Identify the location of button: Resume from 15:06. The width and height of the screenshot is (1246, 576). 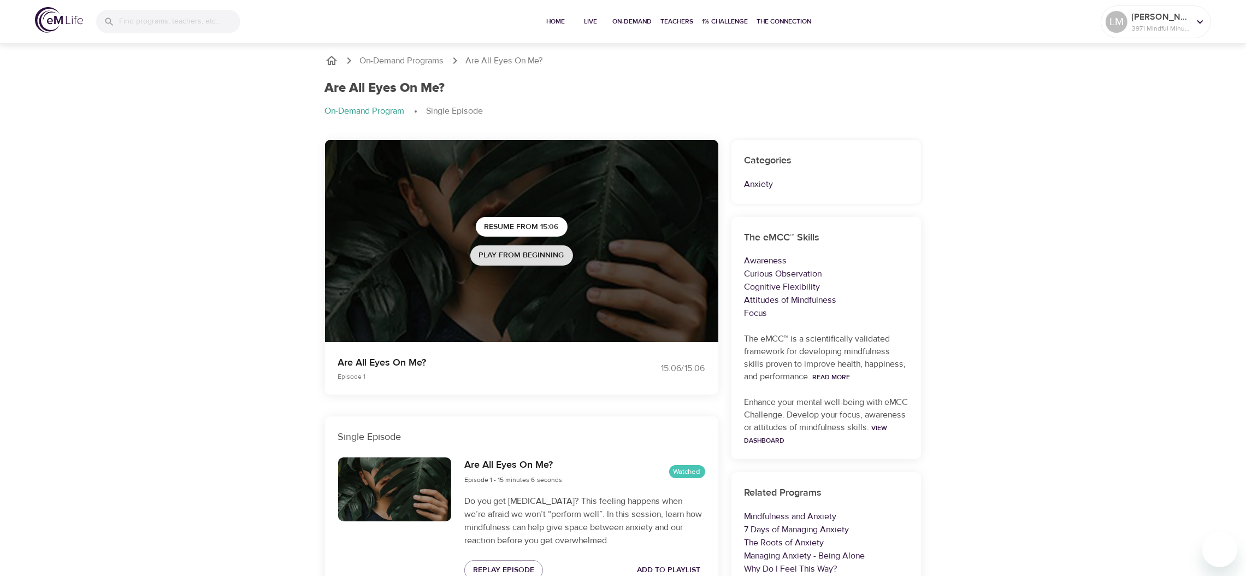
(522, 227).